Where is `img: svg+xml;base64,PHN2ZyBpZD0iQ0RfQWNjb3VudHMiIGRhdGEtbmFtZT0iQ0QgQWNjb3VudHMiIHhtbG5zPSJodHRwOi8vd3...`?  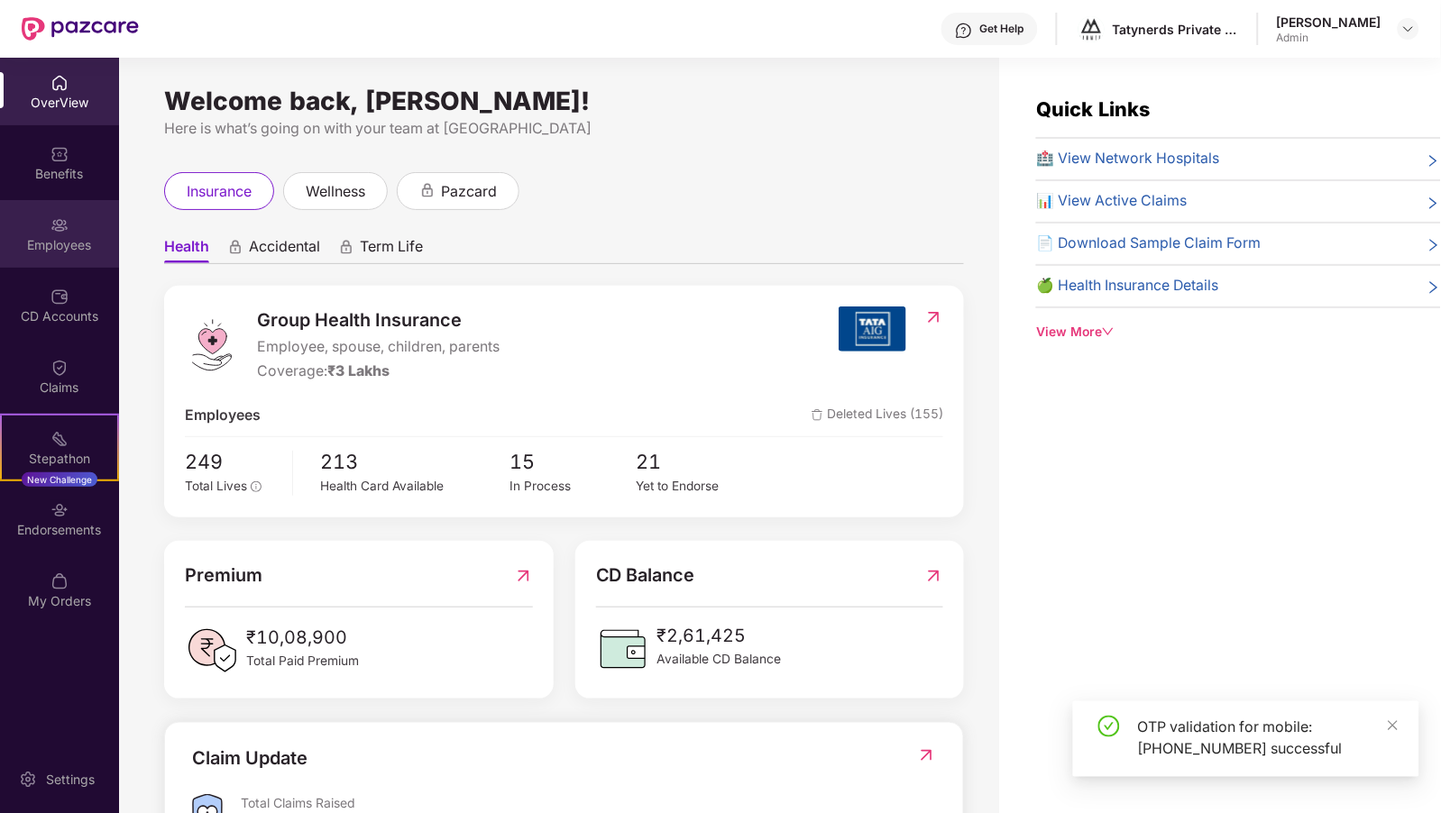
img: svg+xml;base64,PHN2ZyBpZD0iQ0RfQWNjb3VudHMiIGRhdGEtbmFtZT0iQ0QgQWNjb3VudHMiIHhtbG5zPSJodHRwOi8vd3... is located at coordinates (60, 297).